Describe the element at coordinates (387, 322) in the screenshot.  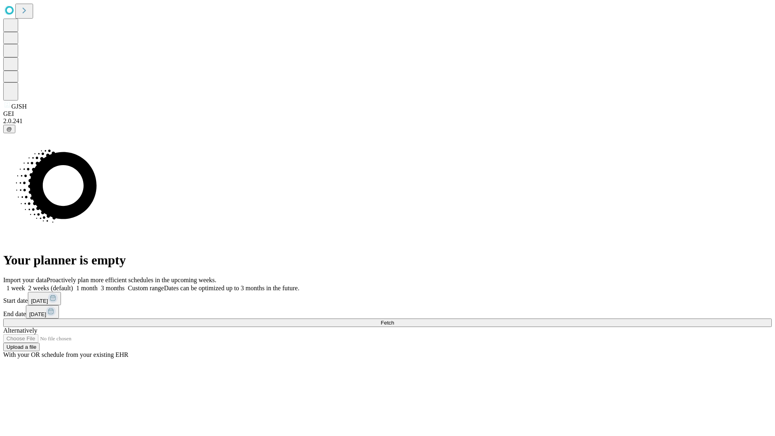
I see `span: Fetch` at that location.